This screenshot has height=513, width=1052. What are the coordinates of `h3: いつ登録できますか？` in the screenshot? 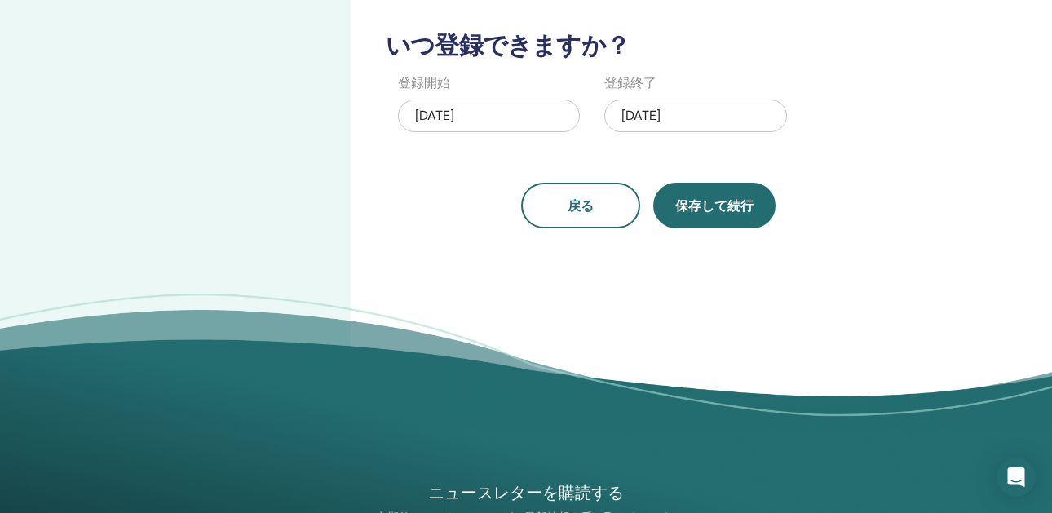 It's located at (648, 46).